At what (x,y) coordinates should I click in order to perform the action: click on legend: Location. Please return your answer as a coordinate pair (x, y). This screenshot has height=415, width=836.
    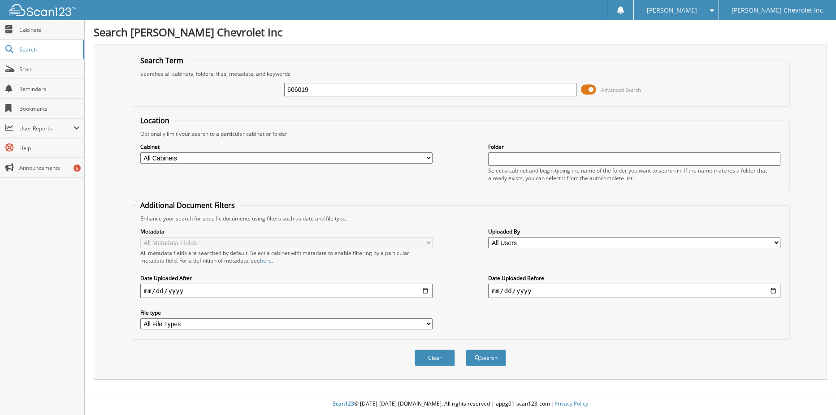
    Looking at the image, I should click on (155, 121).